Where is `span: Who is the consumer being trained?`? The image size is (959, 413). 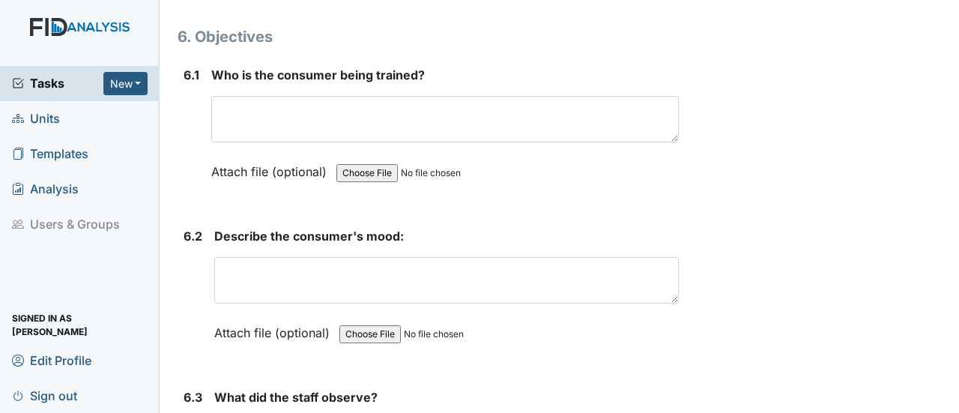
span: Who is the consumer being trained? is located at coordinates (318, 75).